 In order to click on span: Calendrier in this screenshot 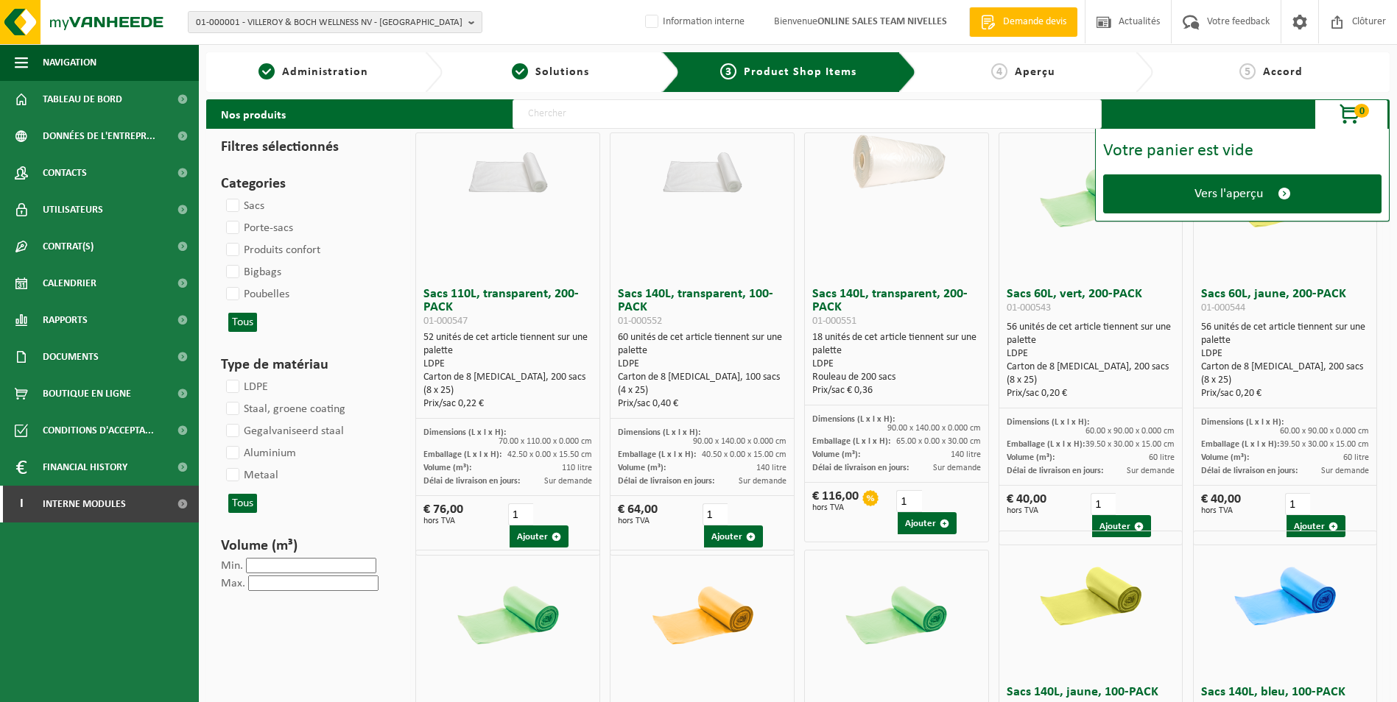, I will do `click(69, 283)`.